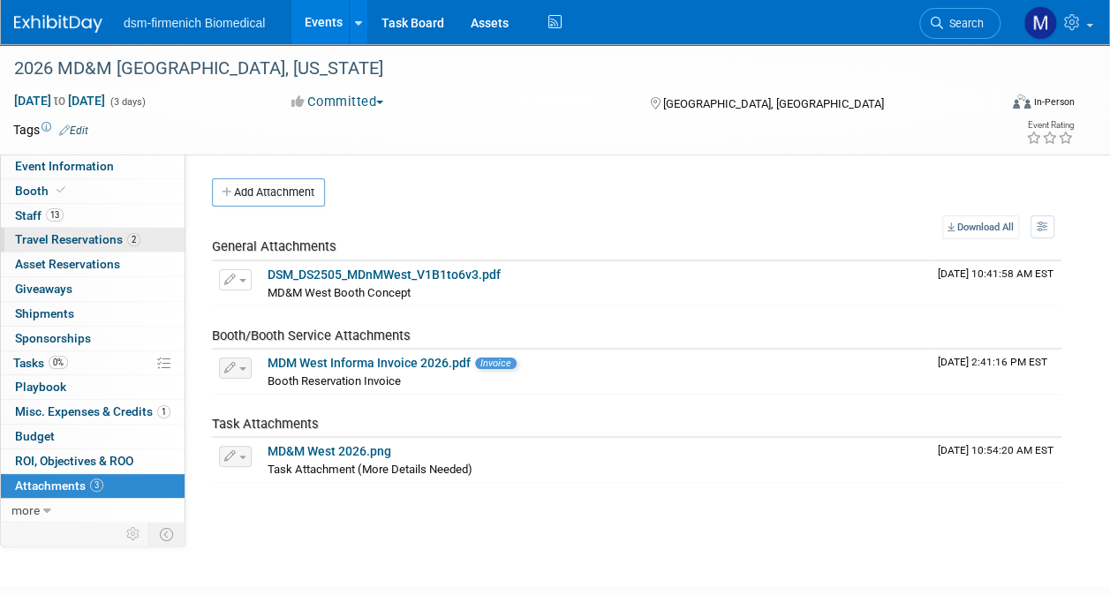 The width and height of the screenshot is (1110, 595). I want to click on span: Task Attachment (More Details Needed), so click(370, 469).